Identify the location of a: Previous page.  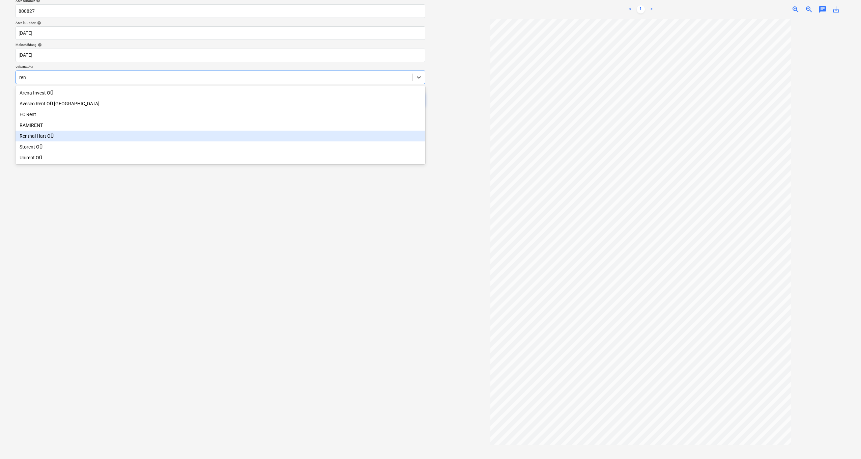
(630, 9).